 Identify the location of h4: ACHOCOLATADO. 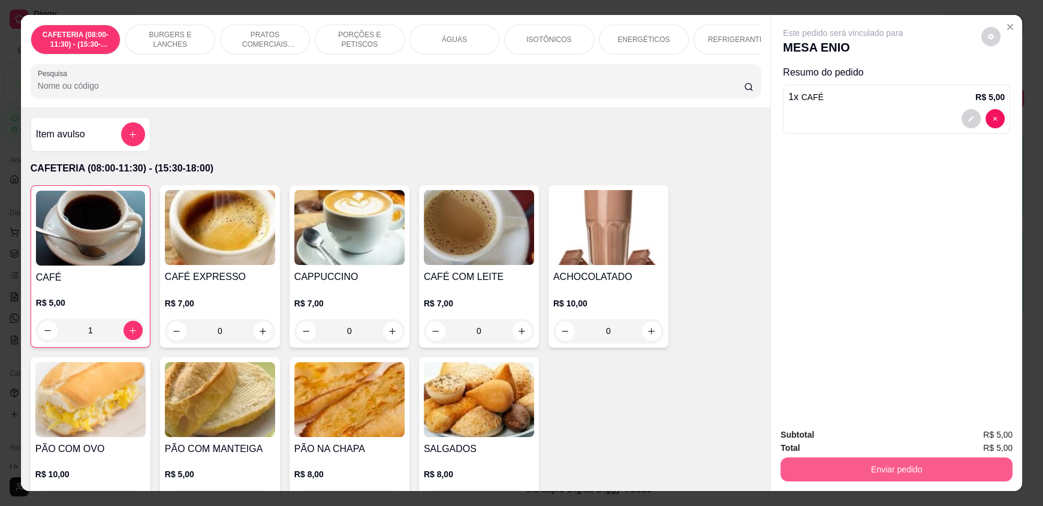
(609, 277).